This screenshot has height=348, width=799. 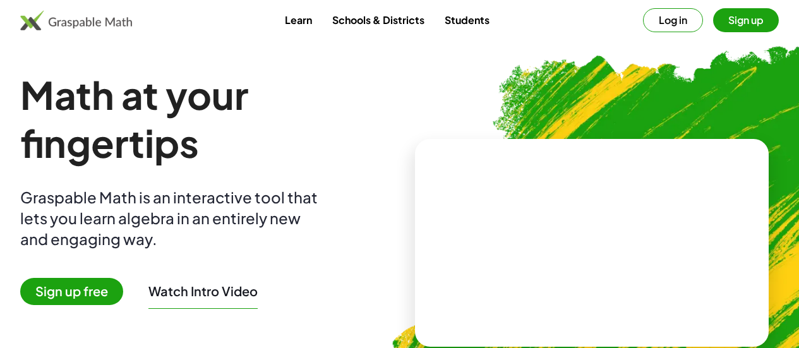 I want to click on a: Schools & Districts, so click(x=378, y=20).